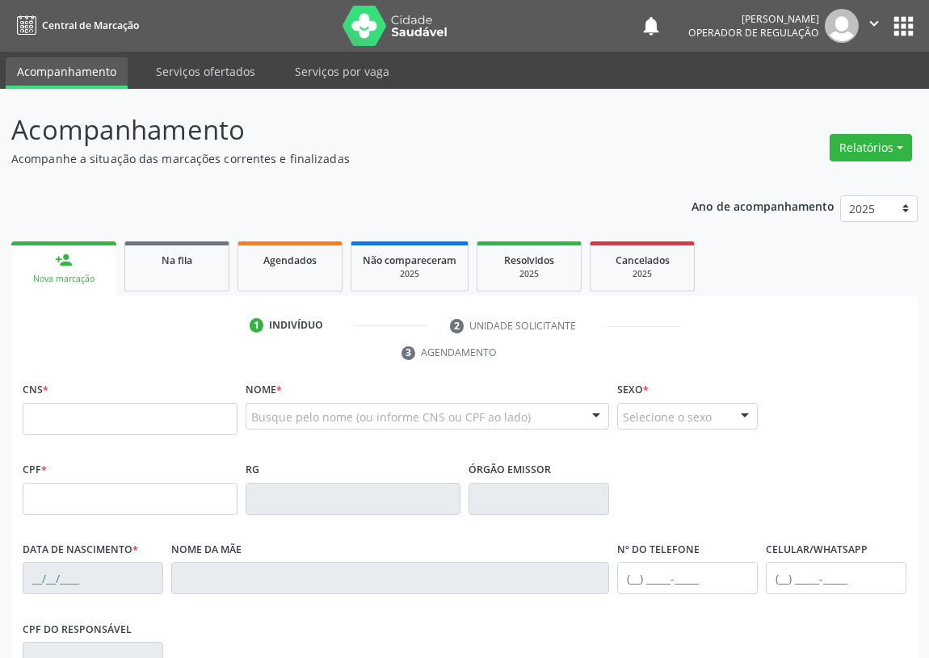  I want to click on label: Celular/WhatsApp, so click(817, 550).